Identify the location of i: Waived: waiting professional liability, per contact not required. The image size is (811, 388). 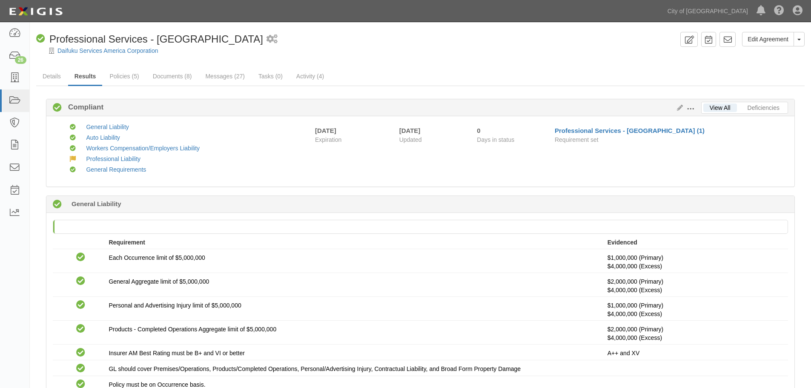
(73, 159).